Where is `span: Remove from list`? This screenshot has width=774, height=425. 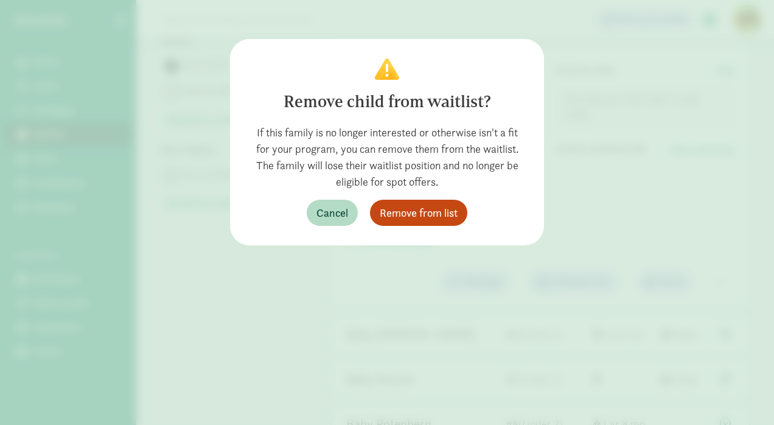 span: Remove from list is located at coordinates (419, 212).